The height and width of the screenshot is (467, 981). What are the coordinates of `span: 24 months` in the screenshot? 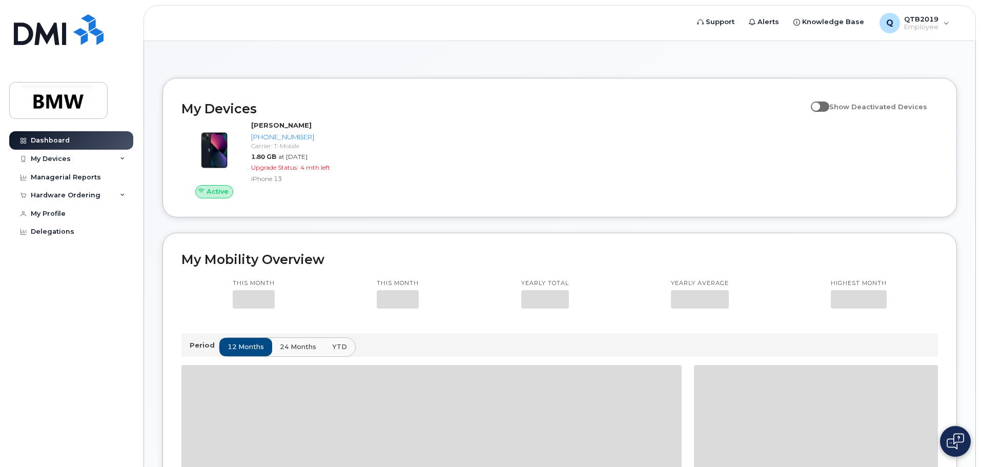 It's located at (298, 346).